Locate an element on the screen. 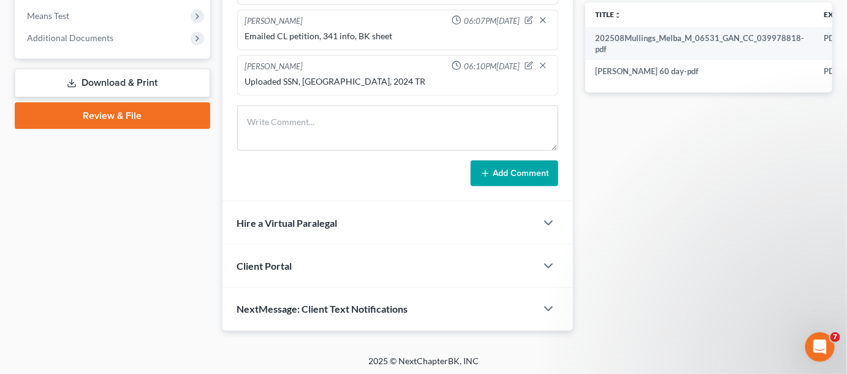 The width and height of the screenshot is (847, 374). td: 202508Mullings_Melba_M_06531_GAN_CC_039978818-pdf is located at coordinates (699, 44).